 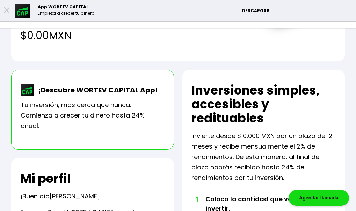 I want to click on p: Empieza a crecer tu dinero, so click(x=66, y=13).